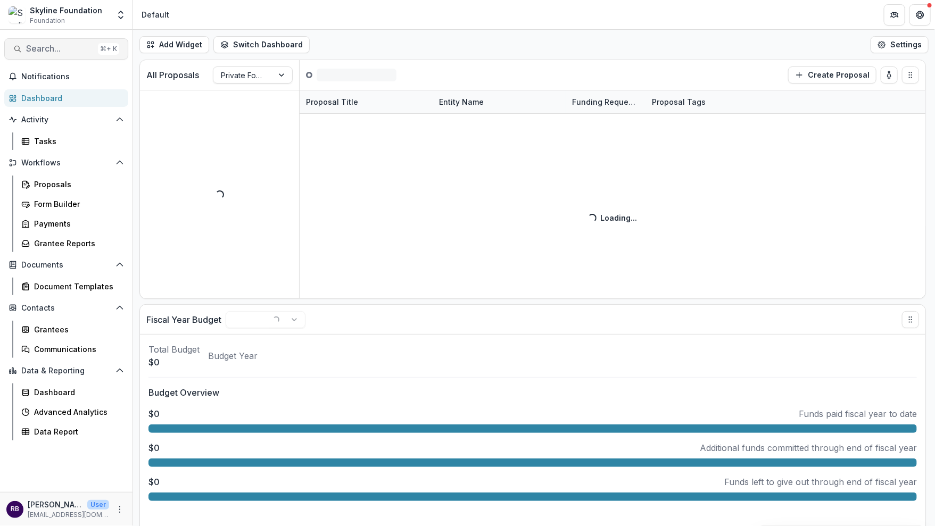 This screenshot has height=526, width=935. What do you see at coordinates (17, 15) in the screenshot?
I see `img: Skyline Foundation` at bounding box center [17, 15].